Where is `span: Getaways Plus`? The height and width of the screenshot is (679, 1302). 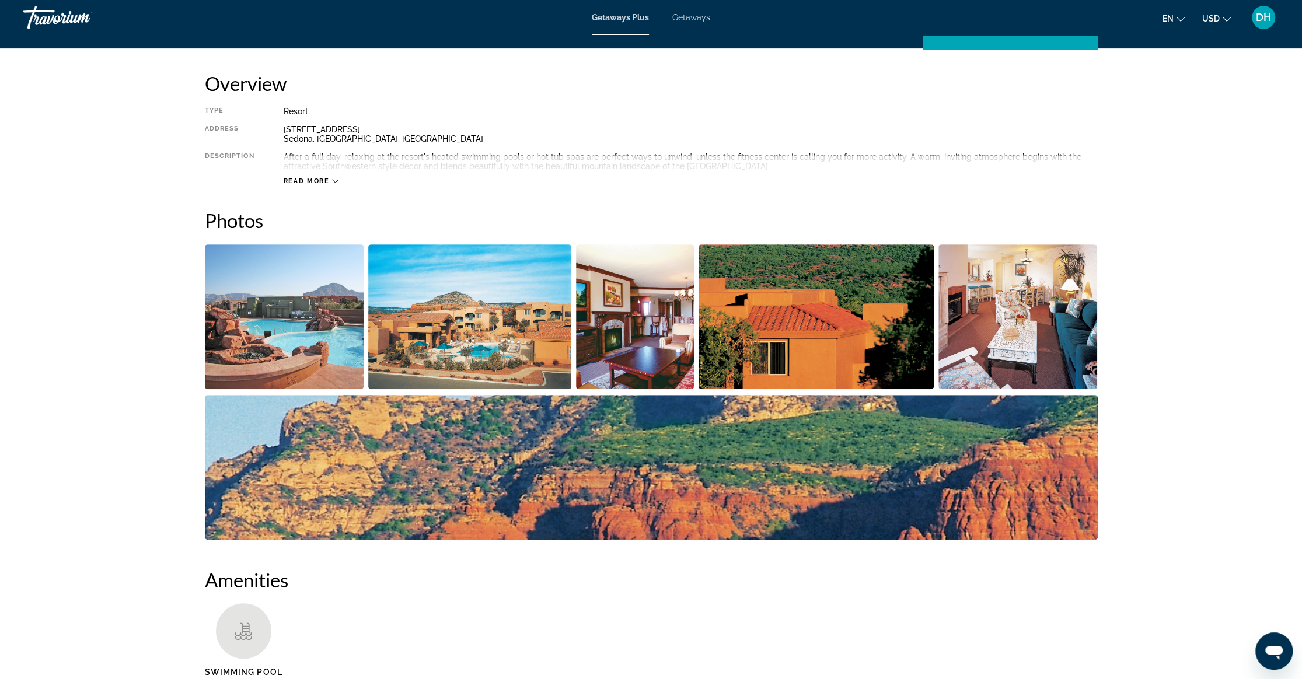 span: Getaways Plus is located at coordinates (620, 18).